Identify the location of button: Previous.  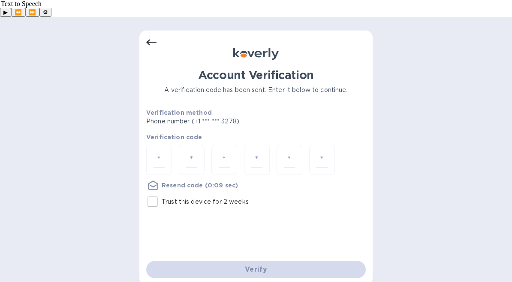
(18, 12).